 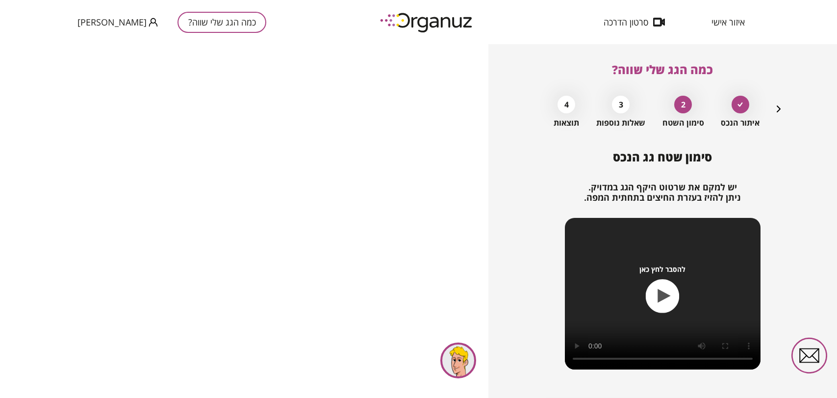 I want to click on img: logo, so click(x=427, y=22).